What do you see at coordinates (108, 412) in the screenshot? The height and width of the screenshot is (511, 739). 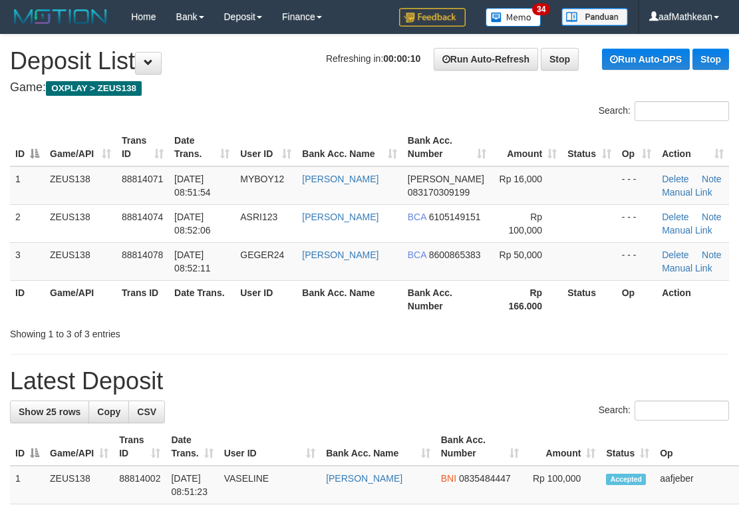 I see `span: Copy` at bounding box center [108, 412].